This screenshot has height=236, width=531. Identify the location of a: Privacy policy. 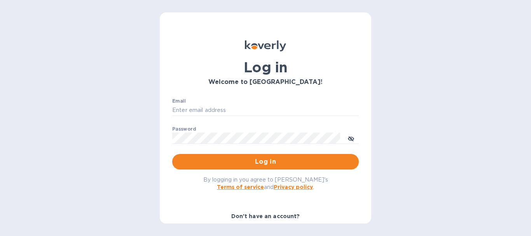
(293, 187).